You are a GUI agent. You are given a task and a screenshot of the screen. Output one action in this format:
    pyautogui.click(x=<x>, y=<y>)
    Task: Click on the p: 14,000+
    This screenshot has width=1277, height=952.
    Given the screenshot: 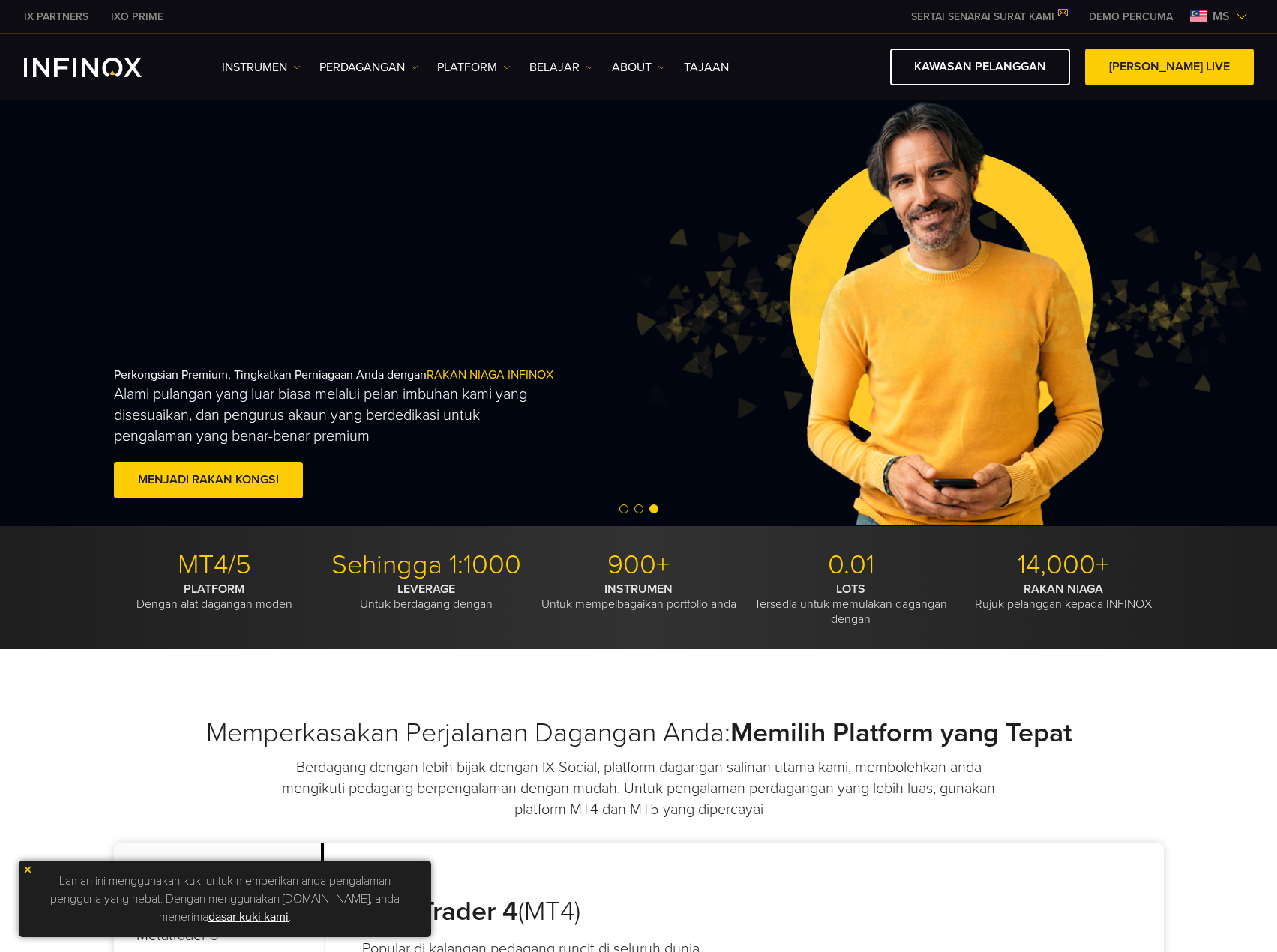 What is the action you would take?
    pyautogui.click(x=1063, y=565)
    